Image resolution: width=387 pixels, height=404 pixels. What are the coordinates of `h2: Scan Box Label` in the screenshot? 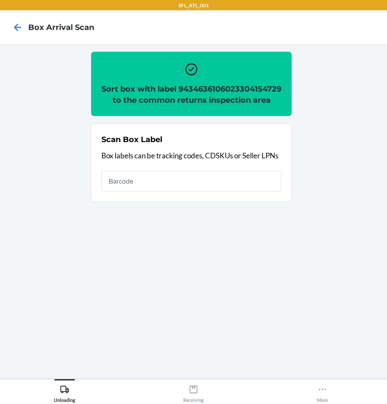 It's located at (132, 140).